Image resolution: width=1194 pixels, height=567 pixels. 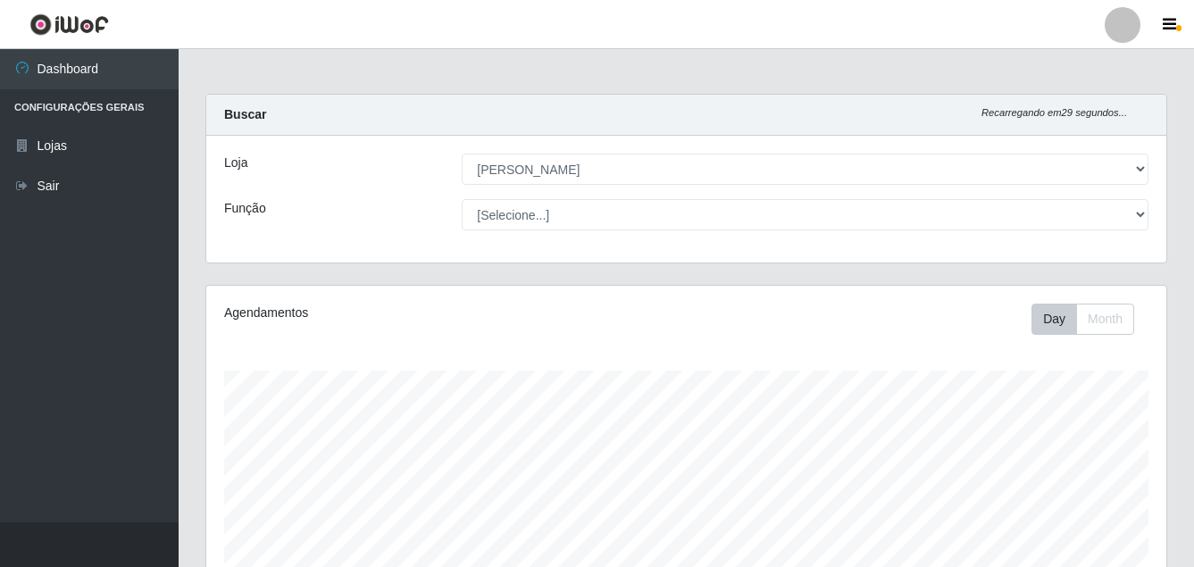 What do you see at coordinates (1105, 319) in the screenshot?
I see `button: Month` at bounding box center [1105, 319].